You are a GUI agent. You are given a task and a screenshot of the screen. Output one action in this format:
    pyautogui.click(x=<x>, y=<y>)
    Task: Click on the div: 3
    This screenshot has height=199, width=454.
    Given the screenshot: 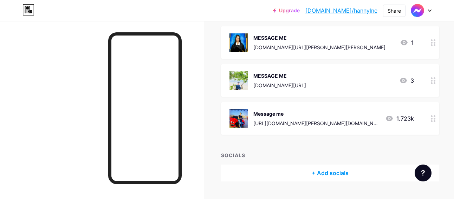 What is the action you would take?
    pyautogui.click(x=406, y=80)
    